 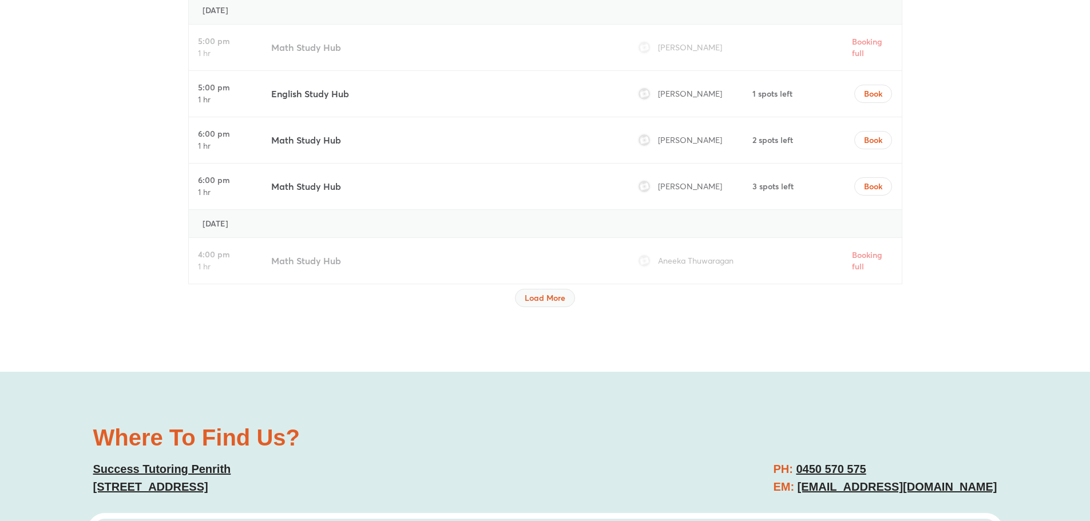 What do you see at coordinates (994, 456) in the screenshot?
I see `div: Chat Widget` at bounding box center [994, 456].